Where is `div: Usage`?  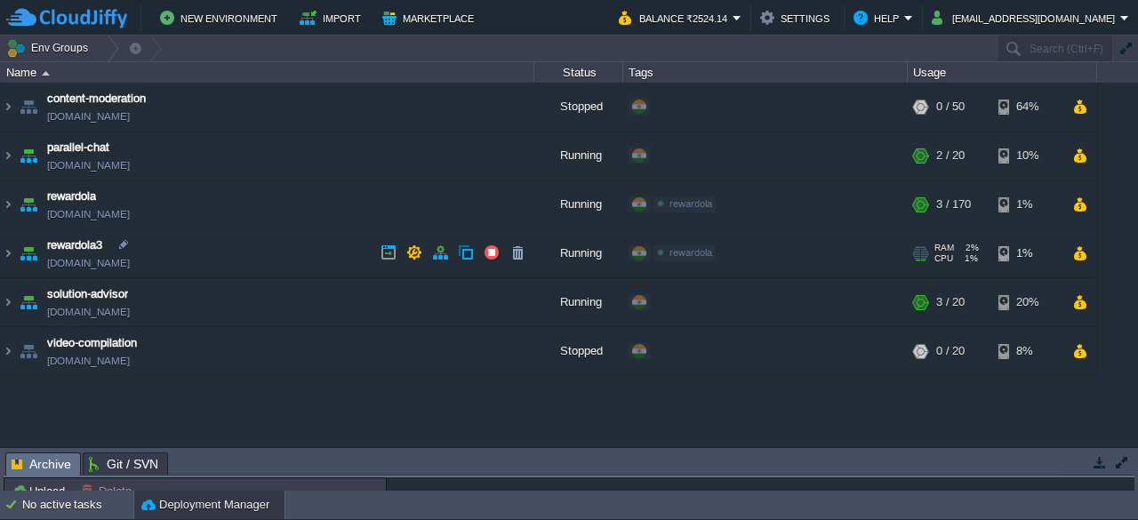 div: Usage is located at coordinates (1002, 72).